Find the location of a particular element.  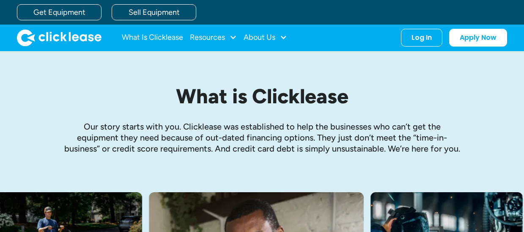

a: Sell Equipment is located at coordinates (154, 12).